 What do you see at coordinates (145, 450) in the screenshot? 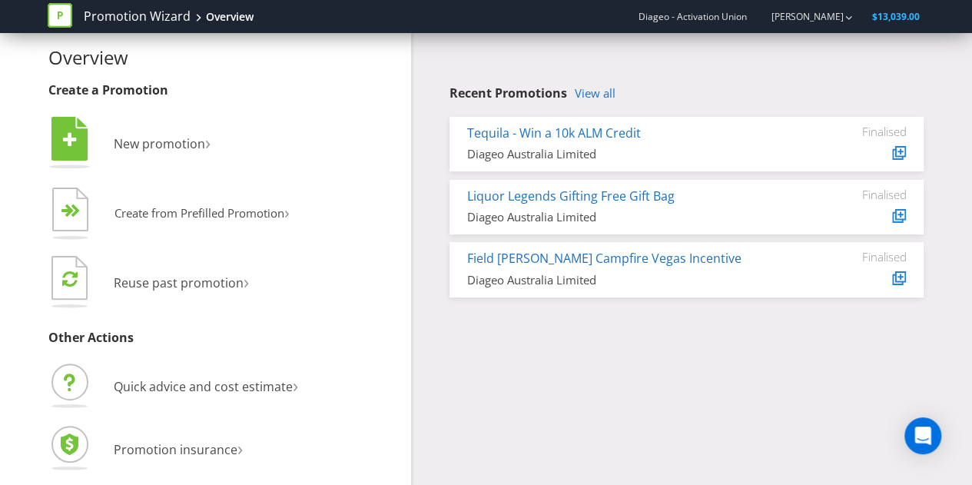
I see `a: Promotion insurance›` at bounding box center [145, 450].